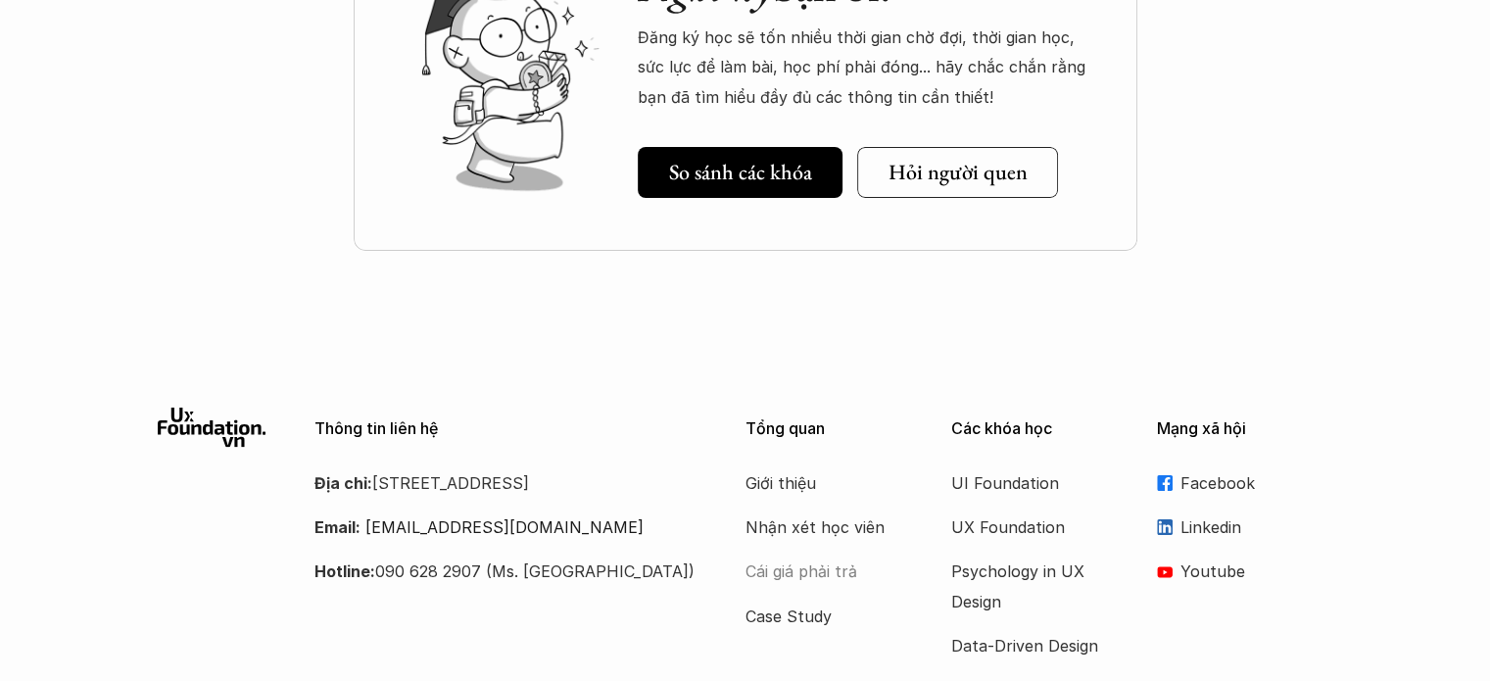  I want to click on a: Psychology in UX Design, so click(1029, 586).